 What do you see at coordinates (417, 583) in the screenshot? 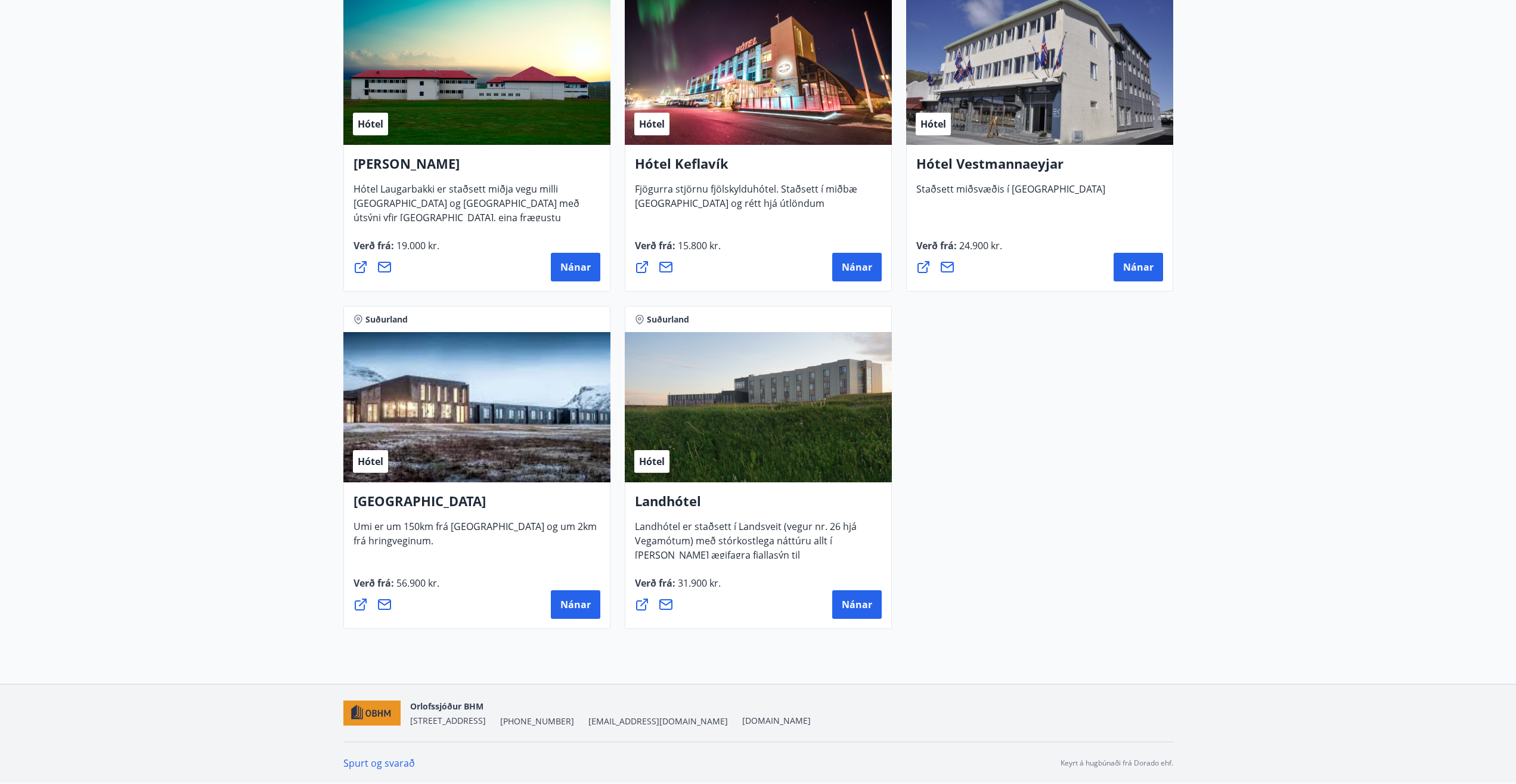
I see `span: 56.900 kr.` at bounding box center [417, 583].